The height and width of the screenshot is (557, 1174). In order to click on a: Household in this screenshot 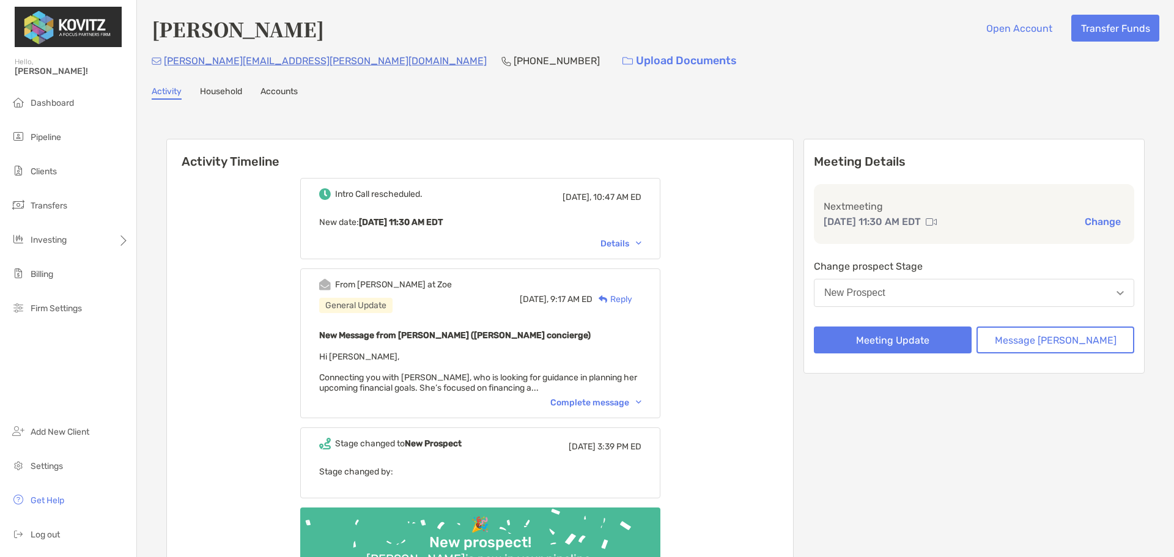, I will do `click(221, 93)`.